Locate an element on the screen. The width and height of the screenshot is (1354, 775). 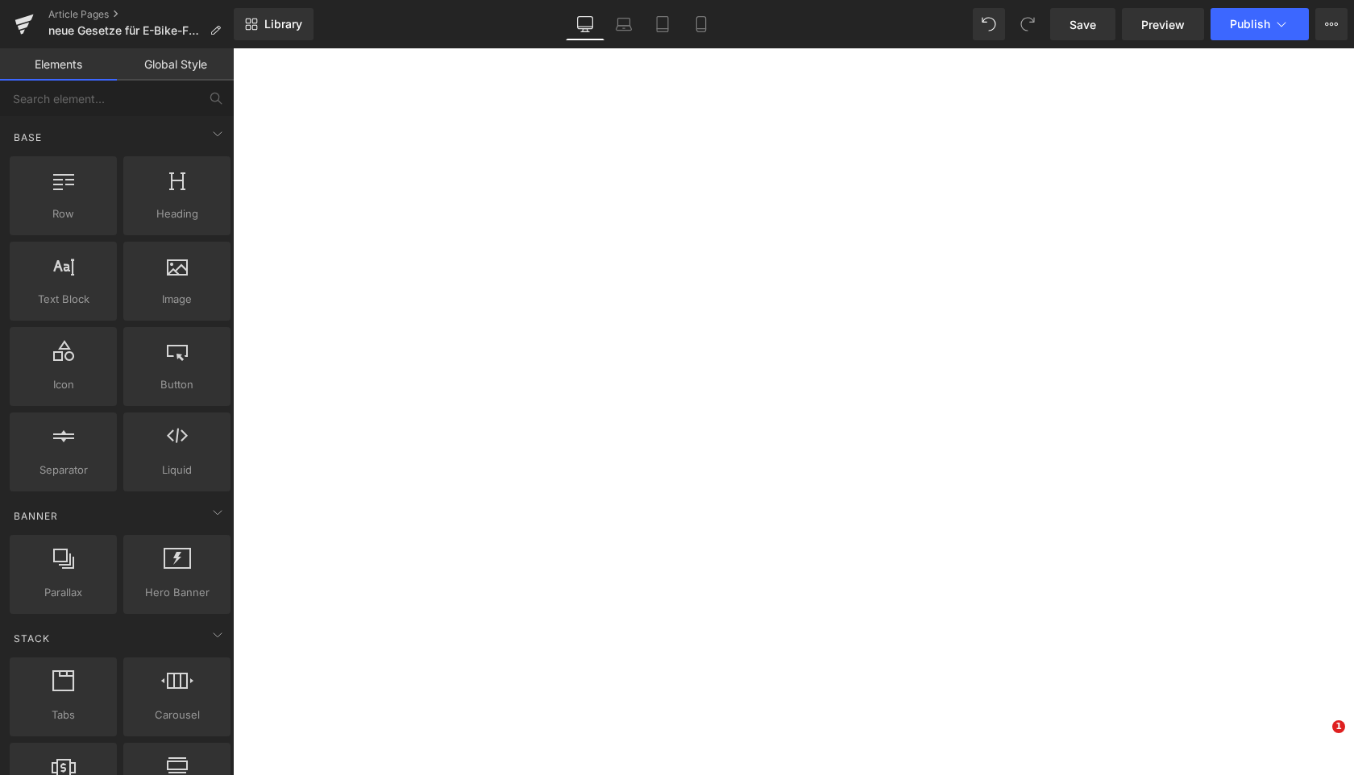
a: Laptop is located at coordinates (624, 24).